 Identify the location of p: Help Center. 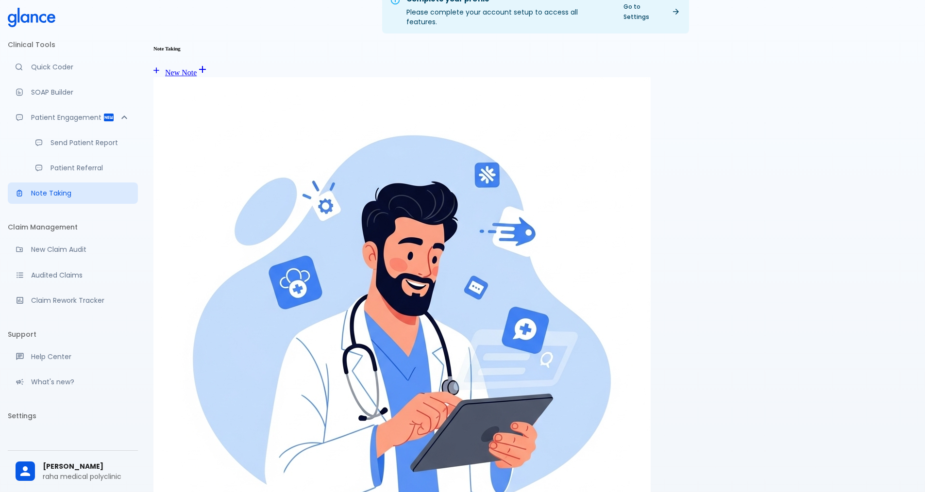
(81, 357).